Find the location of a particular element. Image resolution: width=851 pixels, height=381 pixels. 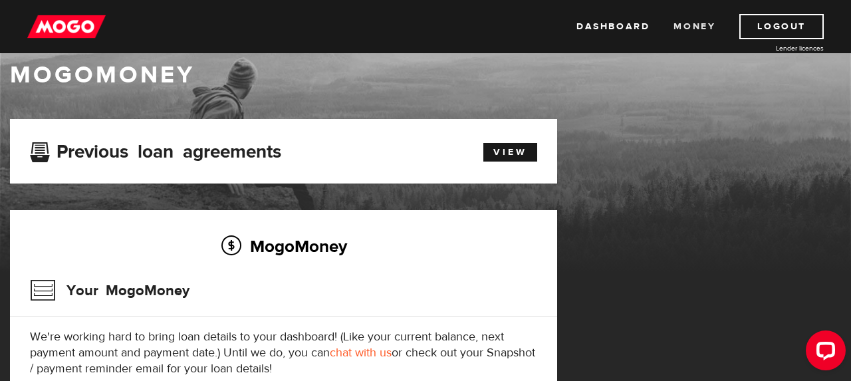

a: chat with us is located at coordinates (360, 352).